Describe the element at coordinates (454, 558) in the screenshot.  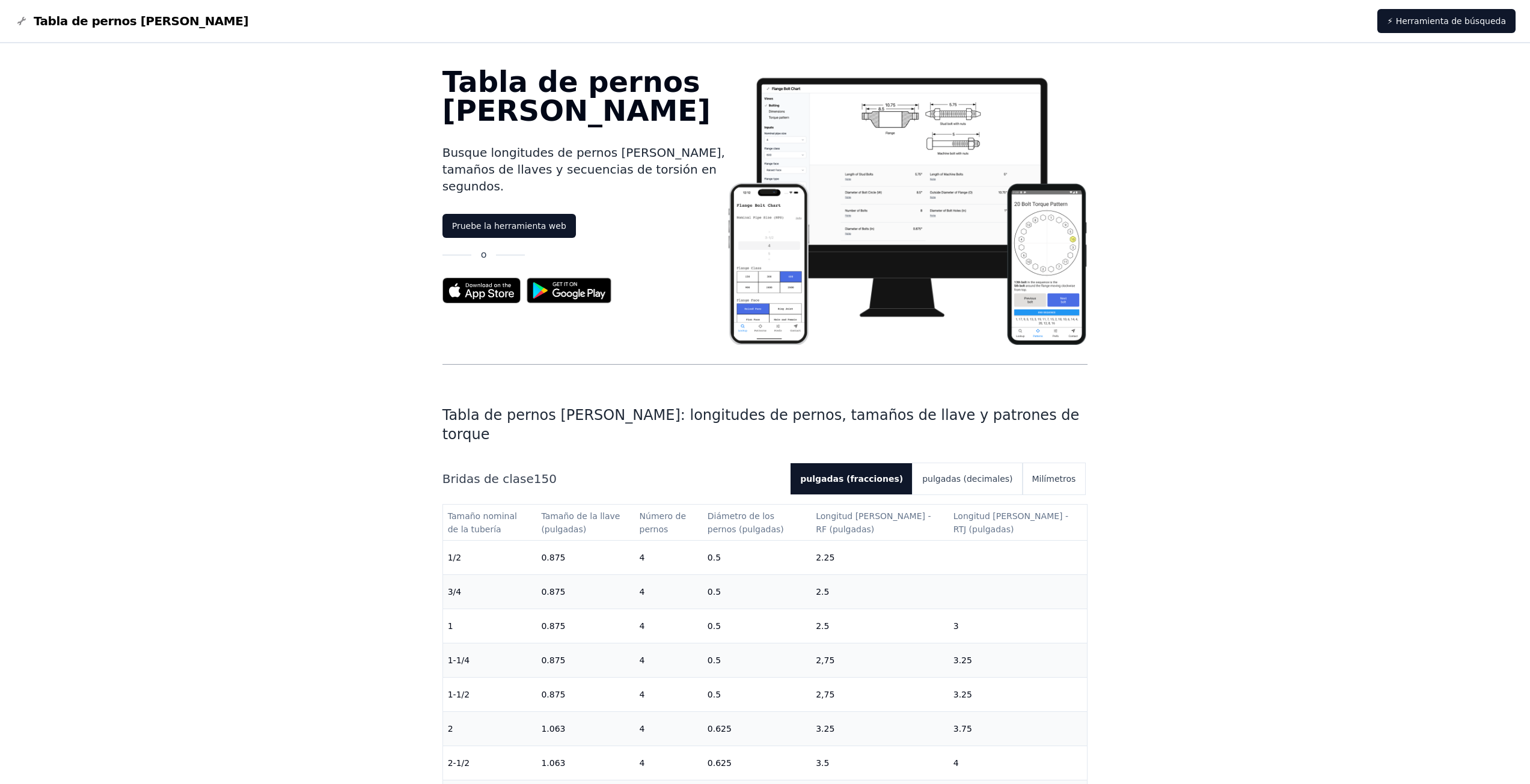
I see `font: 1/2` at that location.